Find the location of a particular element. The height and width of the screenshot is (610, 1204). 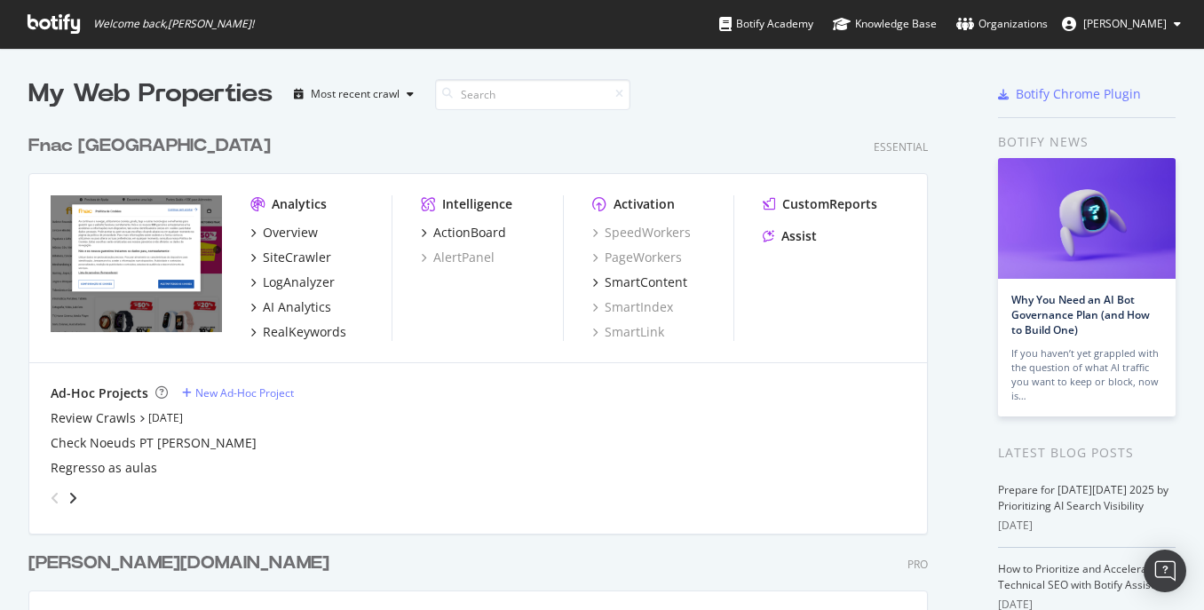

a: SmartIndex is located at coordinates (632, 307).